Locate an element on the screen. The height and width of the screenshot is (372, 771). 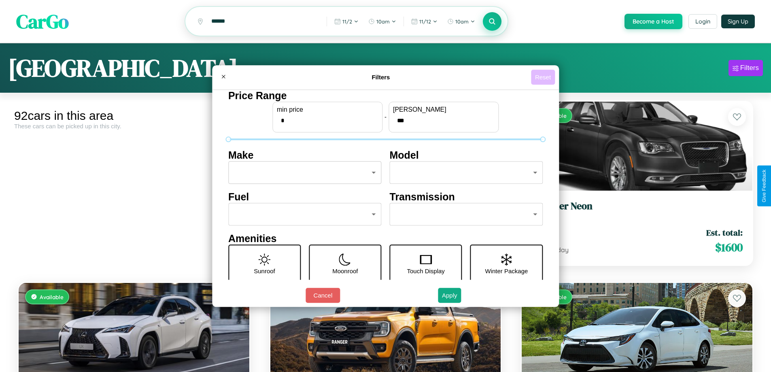
button: Cancel is located at coordinates (322, 295).